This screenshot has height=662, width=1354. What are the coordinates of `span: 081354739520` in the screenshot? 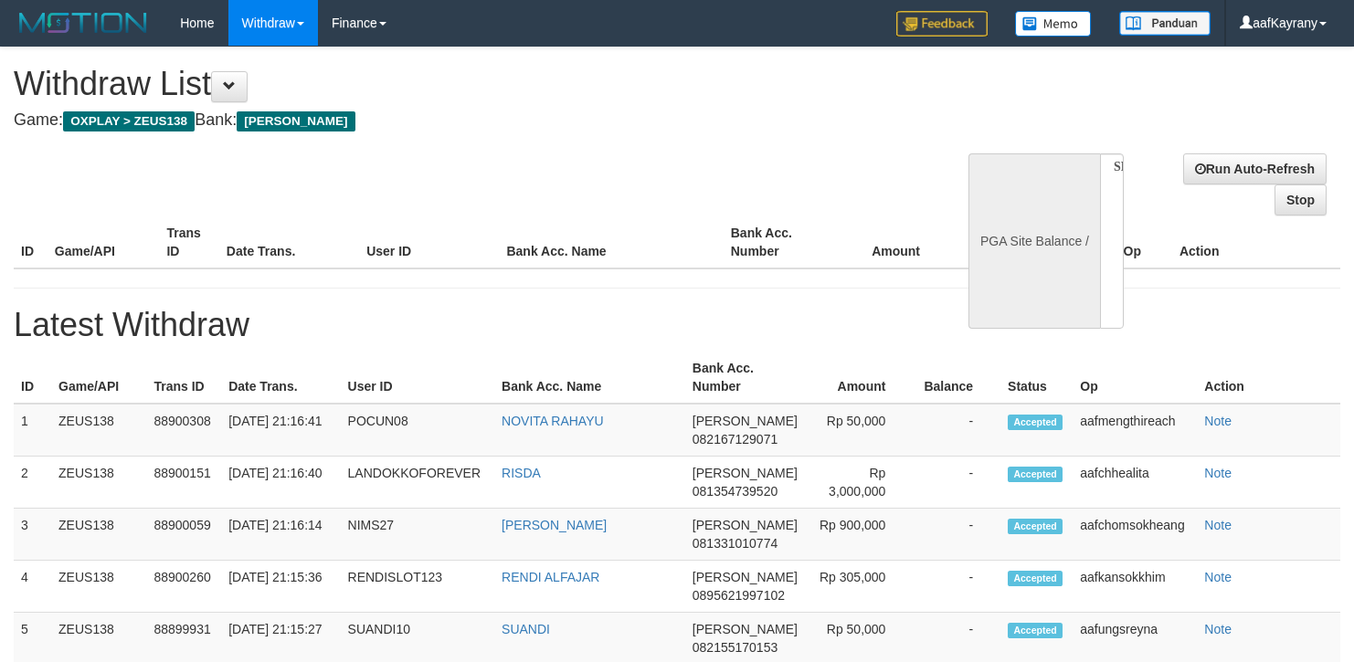 It's located at (735, 492).